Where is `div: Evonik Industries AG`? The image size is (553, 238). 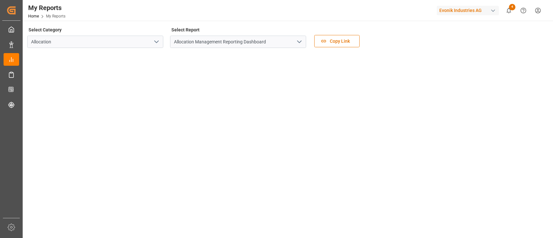 div: Evonik Industries AG is located at coordinates (468, 10).